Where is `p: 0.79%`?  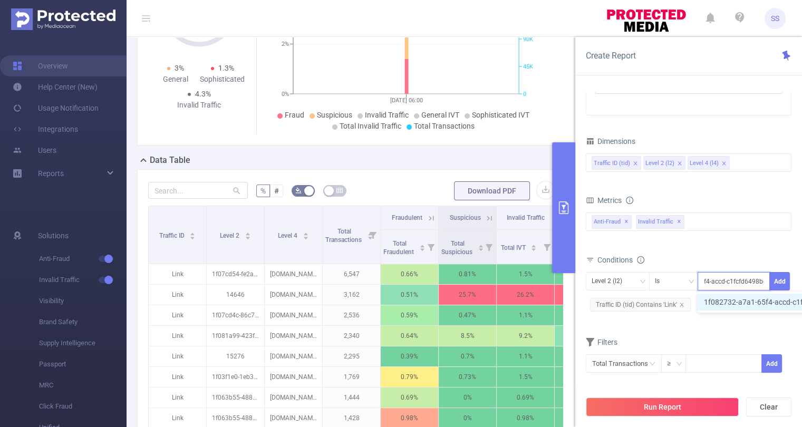 p: 0.79% is located at coordinates (409, 377).